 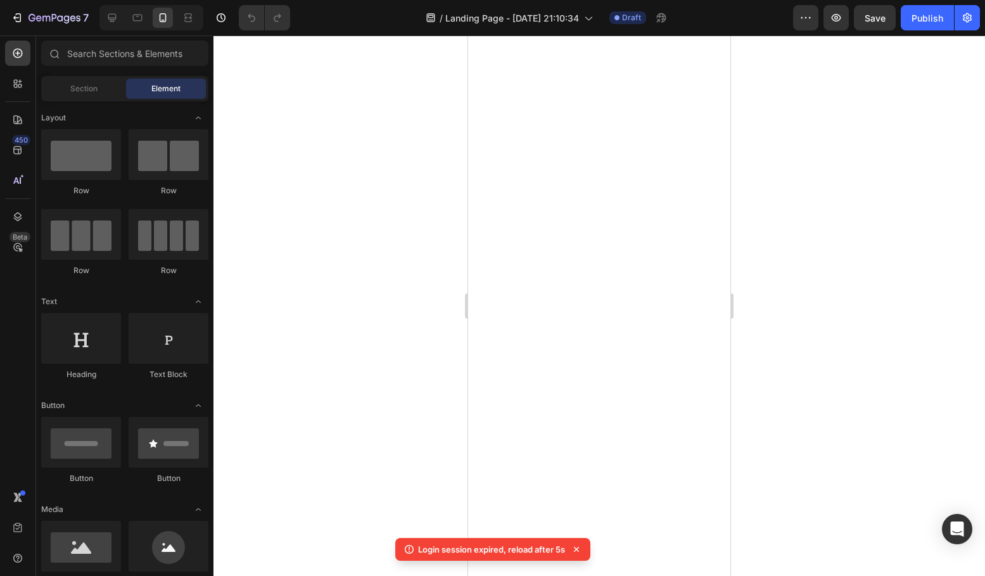 What do you see at coordinates (52, 509) in the screenshot?
I see `span: Media` at bounding box center [52, 509].